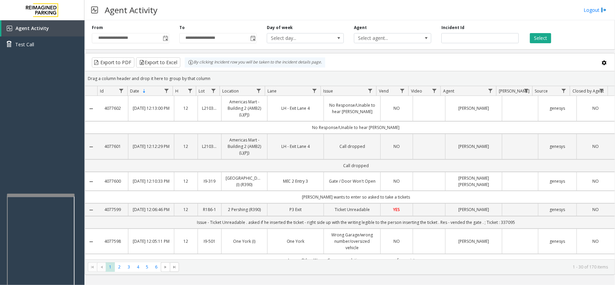  What do you see at coordinates (356, 166) in the screenshot?
I see `td: Call dropped` at bounding box center [356, 166].